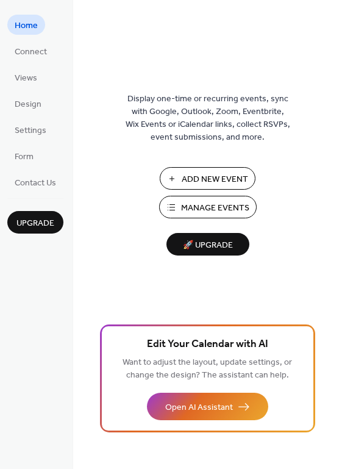 The height and width of the screenshot is (469, 342). Describe the element at coordinates (35, 223) in the screenshot. I see `span: Upgrade` at that location.